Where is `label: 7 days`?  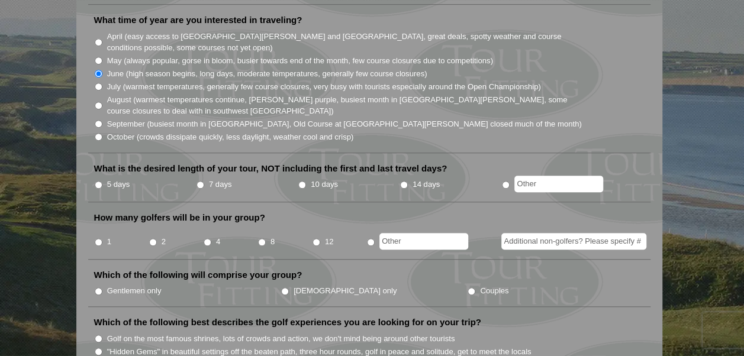
label: 7 days is located at coordinates (220, 185).